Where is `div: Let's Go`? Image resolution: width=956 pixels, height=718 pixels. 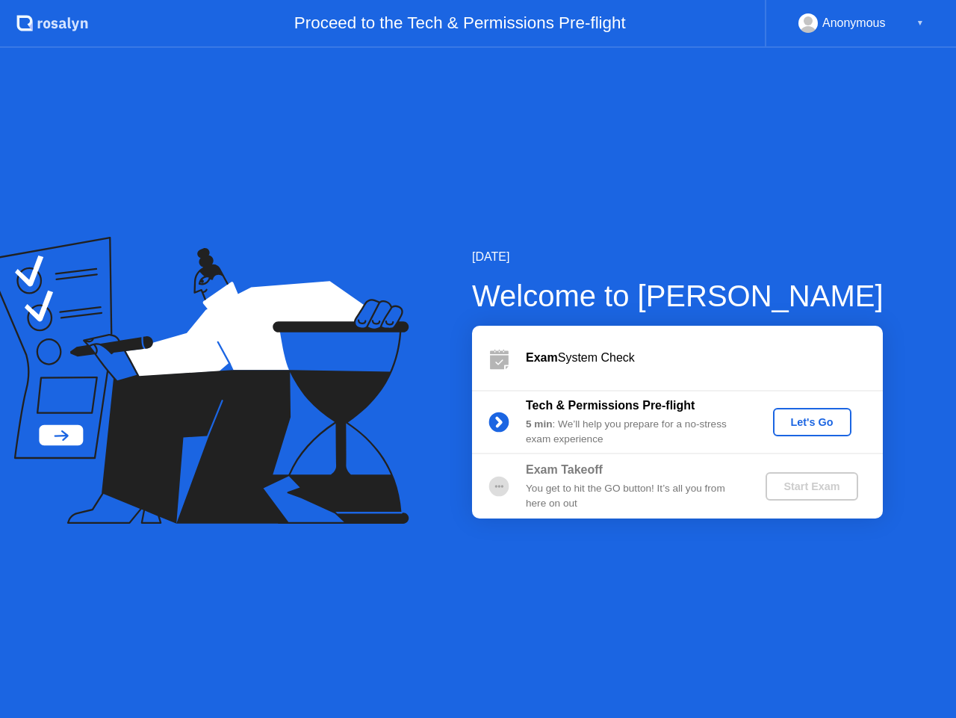 div: Let's Go is located at coordinates (812, 422).